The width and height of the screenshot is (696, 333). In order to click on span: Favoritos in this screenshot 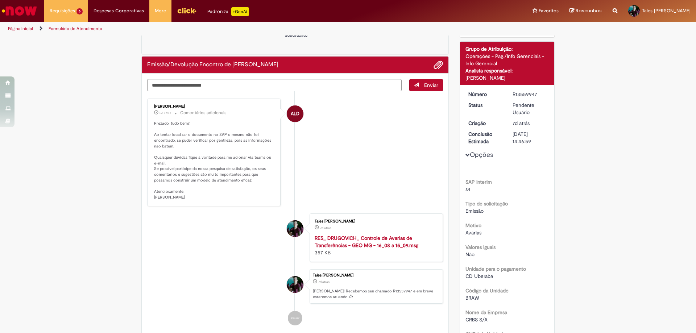, I will do `click(548, 11)`.